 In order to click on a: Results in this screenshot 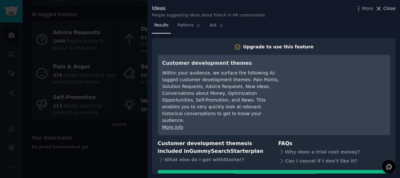, I will do `click(161, 27)`.